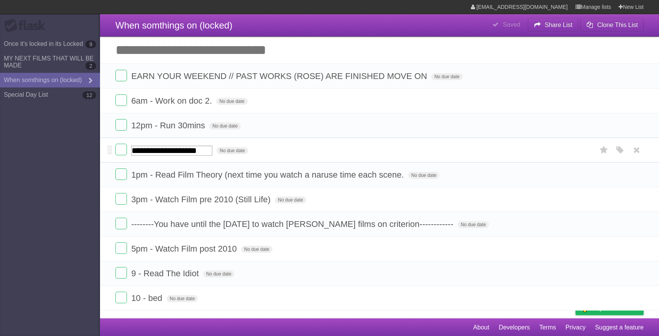 This screenshot has width=659, height=336. What do you see at coordinates (576, 327) in the screenshot?
I see `a: Privacy` at bounding box center [576, 327].